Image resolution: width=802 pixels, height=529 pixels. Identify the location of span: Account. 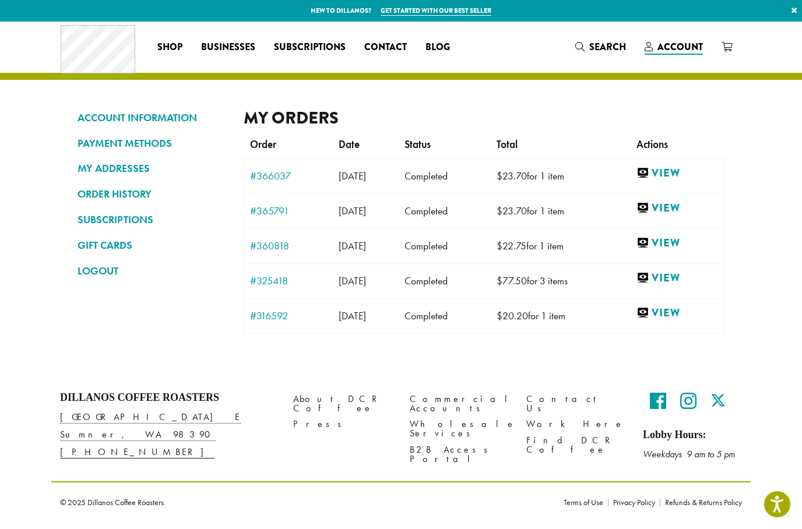
(680, 47).